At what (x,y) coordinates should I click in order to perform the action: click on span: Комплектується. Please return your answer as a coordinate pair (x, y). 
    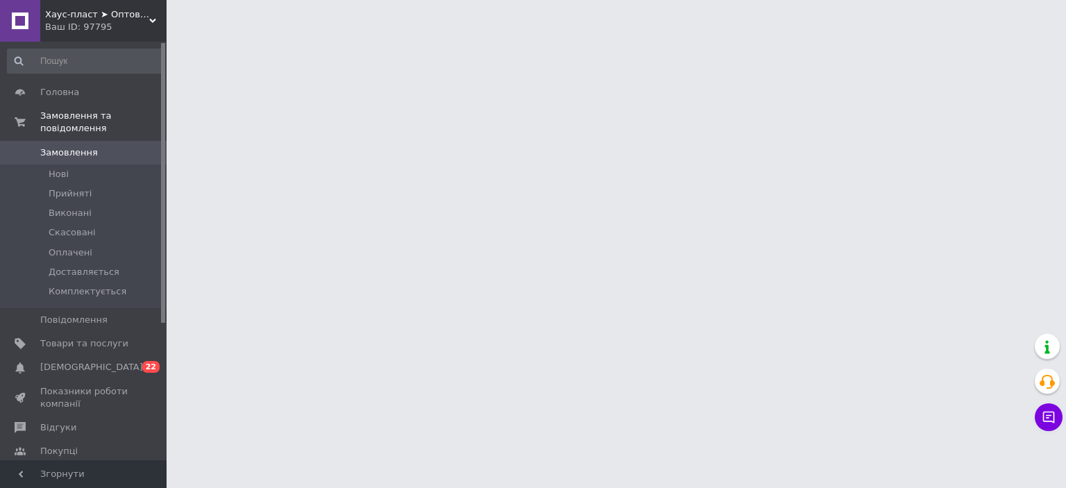
    Looking at the image, I should click on (87, 292).